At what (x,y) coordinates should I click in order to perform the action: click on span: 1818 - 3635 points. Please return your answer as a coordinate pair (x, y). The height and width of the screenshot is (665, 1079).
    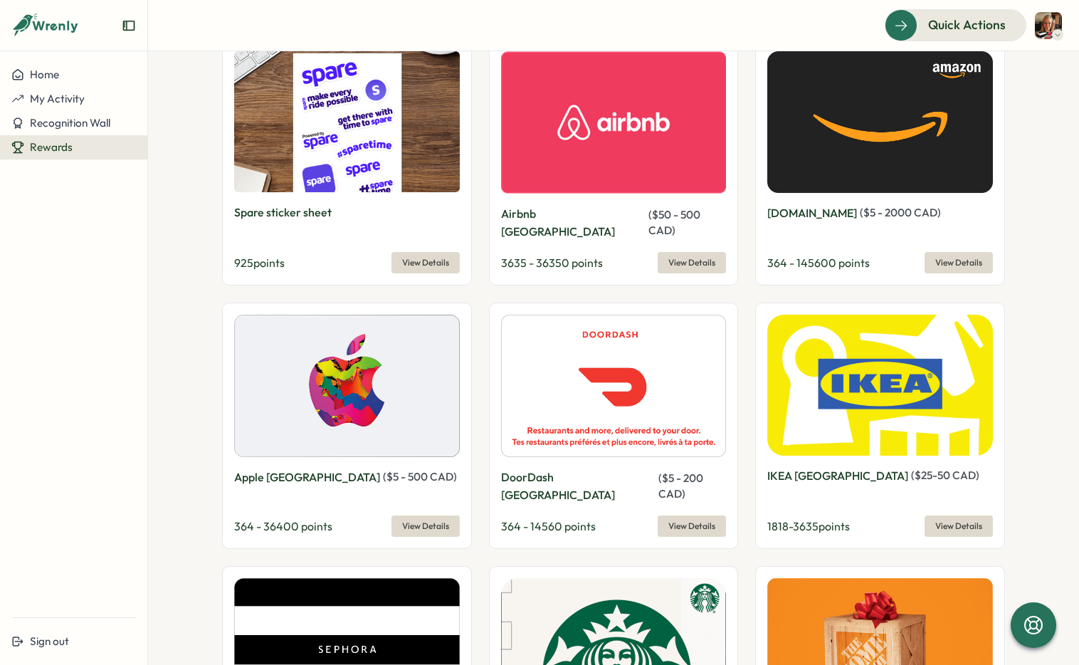
    Looking at the image, I should click on (809, 526).